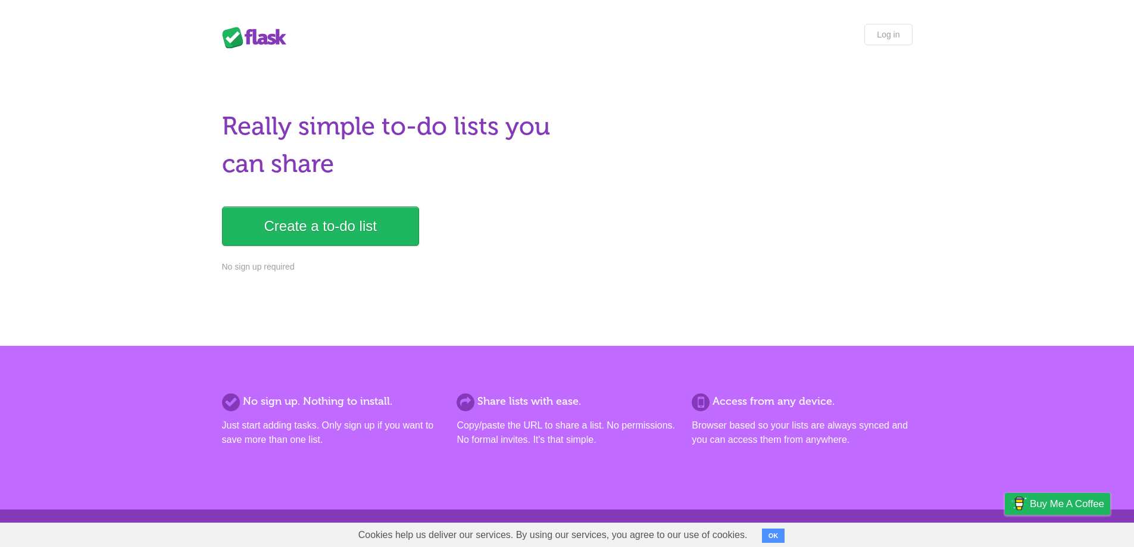 This screenshot has width=1134, height=547. Describe the element at coordinates (1018, 504) in the screenshot. I see `img: Buy me a coffee` at that location.